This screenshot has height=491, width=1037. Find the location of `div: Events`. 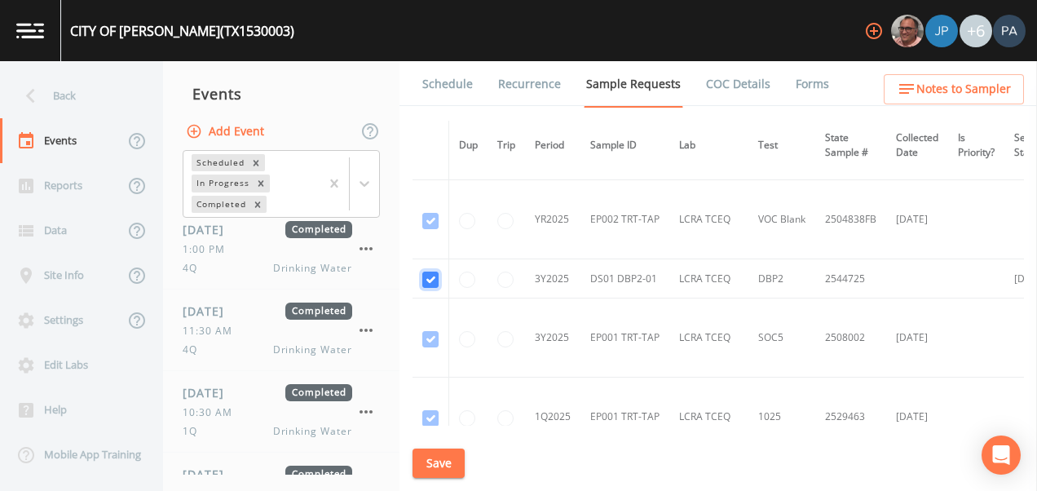

div: Events is located at coordinates (281, 94).